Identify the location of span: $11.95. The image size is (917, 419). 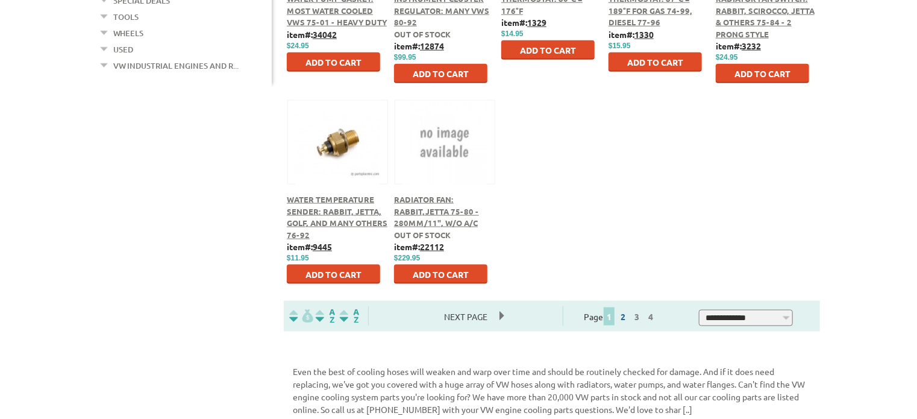
(298, 258).